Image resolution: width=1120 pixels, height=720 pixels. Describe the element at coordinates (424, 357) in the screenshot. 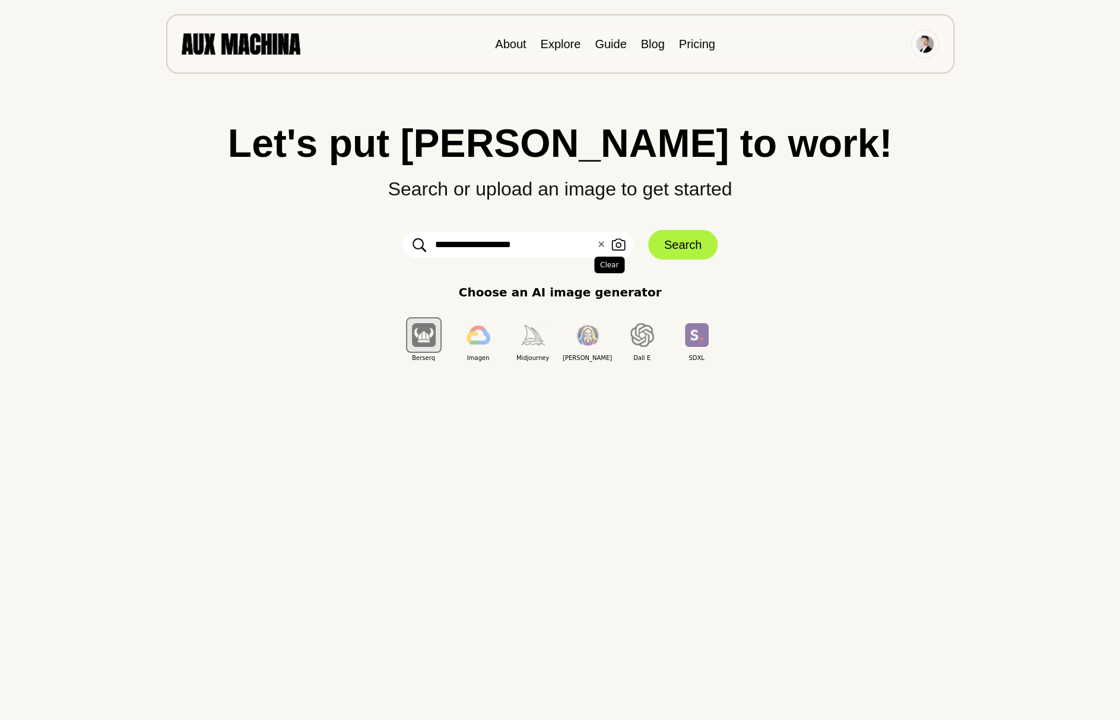

I see `span: Berserq` at that location.